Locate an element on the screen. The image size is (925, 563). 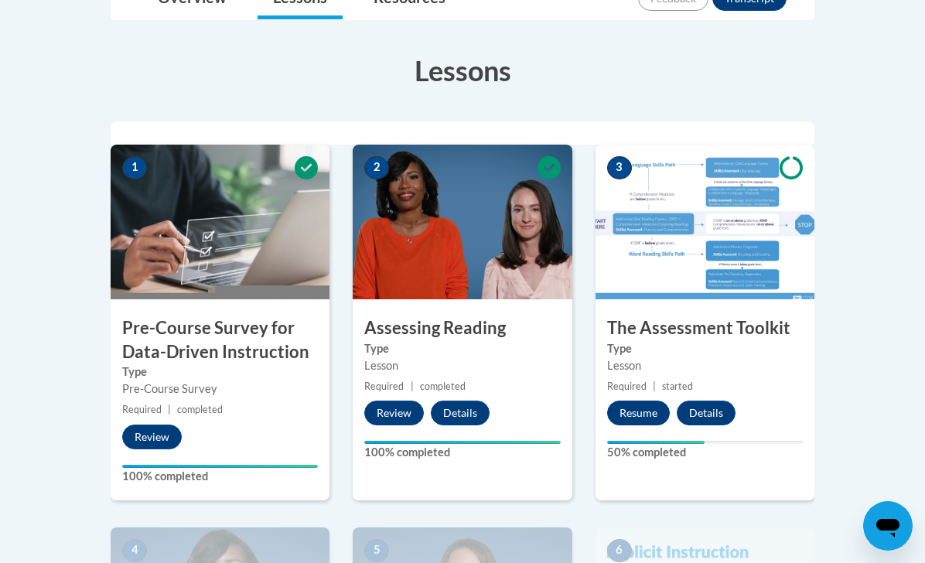
h3: The Assessment Toolkit is located at coordinates (704, 328).